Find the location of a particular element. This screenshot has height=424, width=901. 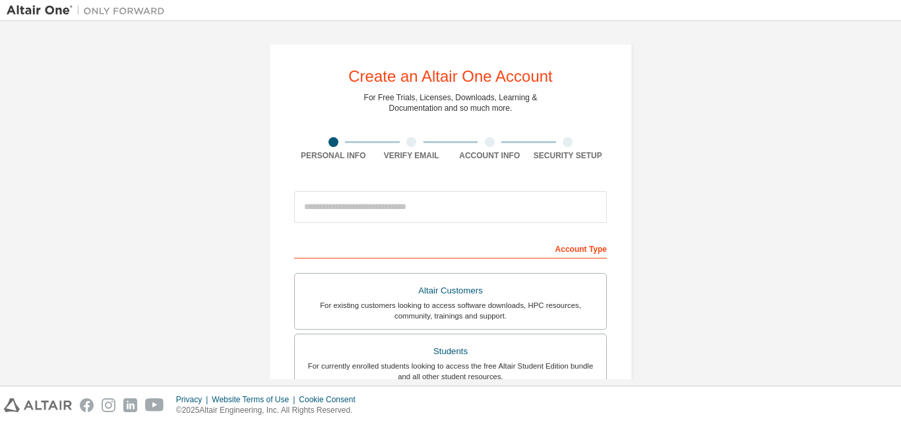

img: facebook.svg is located at coordinates (86, 405).